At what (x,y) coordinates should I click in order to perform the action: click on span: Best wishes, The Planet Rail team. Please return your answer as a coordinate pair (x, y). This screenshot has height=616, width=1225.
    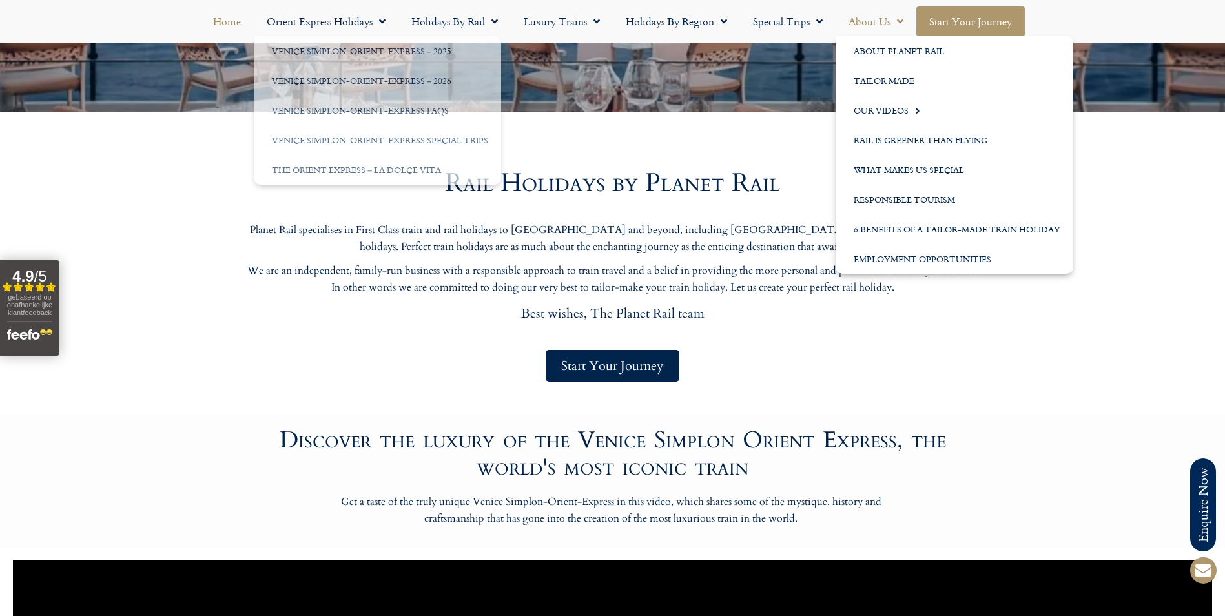
    Looking at the image, I should click on (613, 313).